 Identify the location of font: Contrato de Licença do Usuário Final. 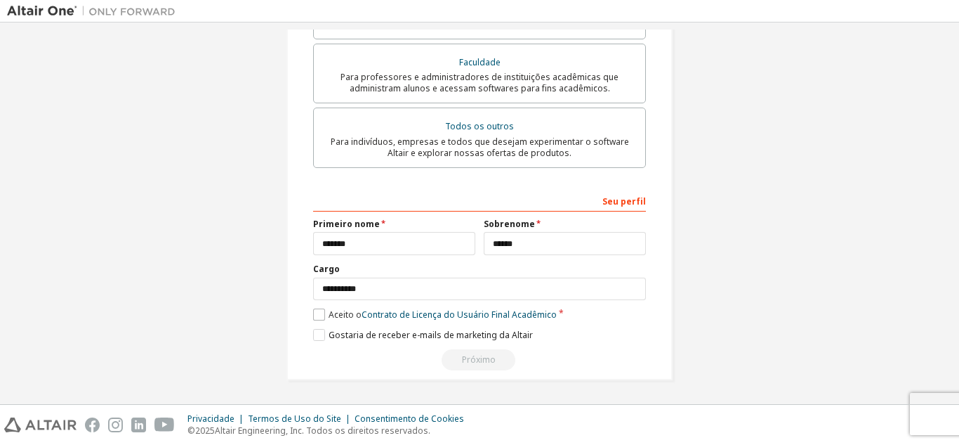
(435, 314).